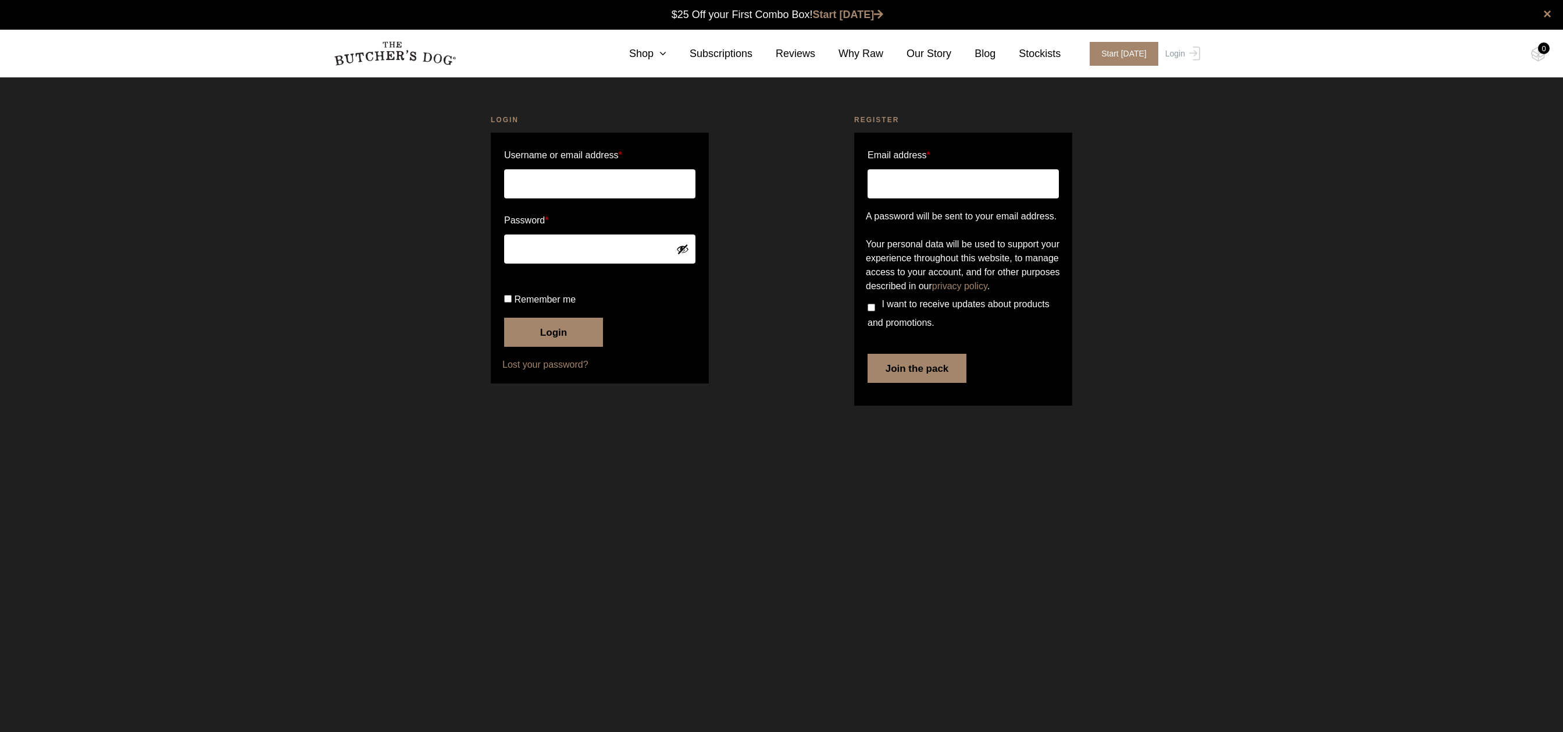  Describe the element at coordinates (899, 155) in the screenshot. I see `label: Email address` at that location.